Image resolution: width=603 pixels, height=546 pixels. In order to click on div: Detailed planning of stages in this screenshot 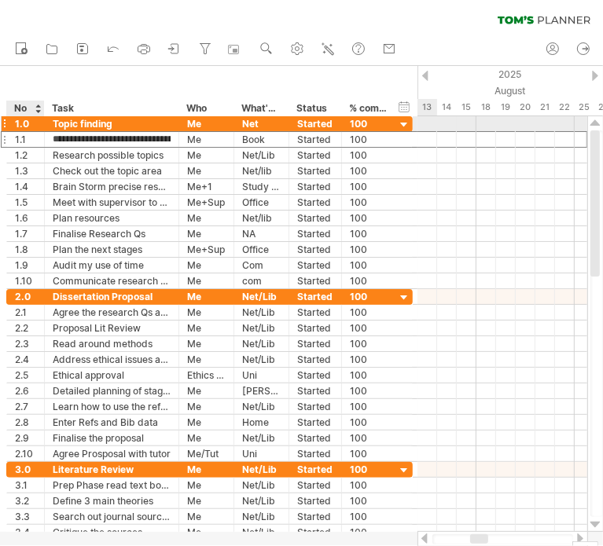, I will do `click(112, 391)`.